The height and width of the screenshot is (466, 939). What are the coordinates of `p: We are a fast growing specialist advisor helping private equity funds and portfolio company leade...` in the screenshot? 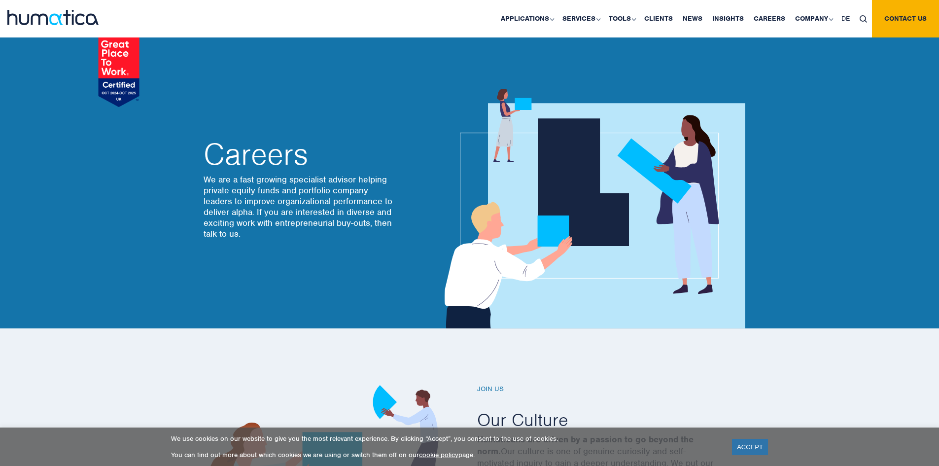 It's located at (300, 206).